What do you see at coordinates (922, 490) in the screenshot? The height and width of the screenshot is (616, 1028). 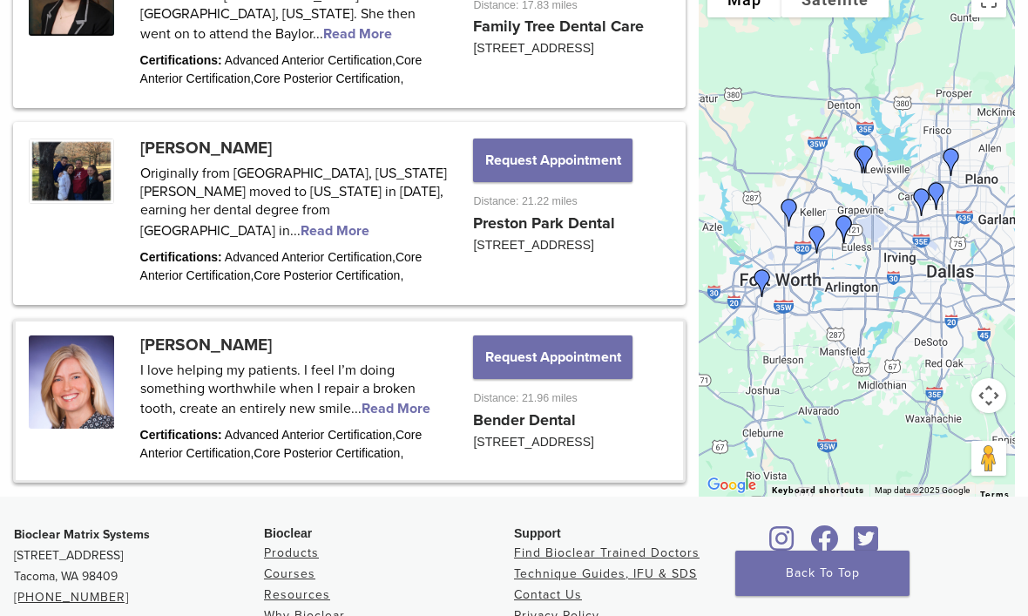 I see `span: Map data ©2025 Google` at bounding box center [922, 490].